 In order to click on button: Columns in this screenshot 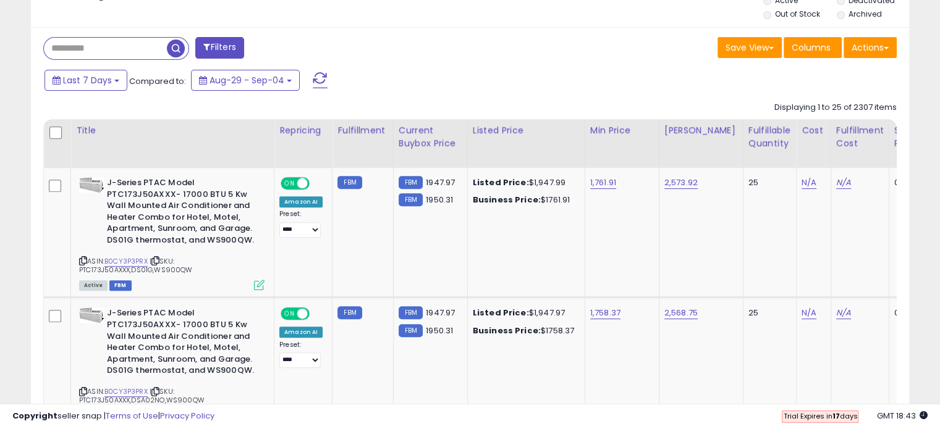, I will do `click(812, 48)`.